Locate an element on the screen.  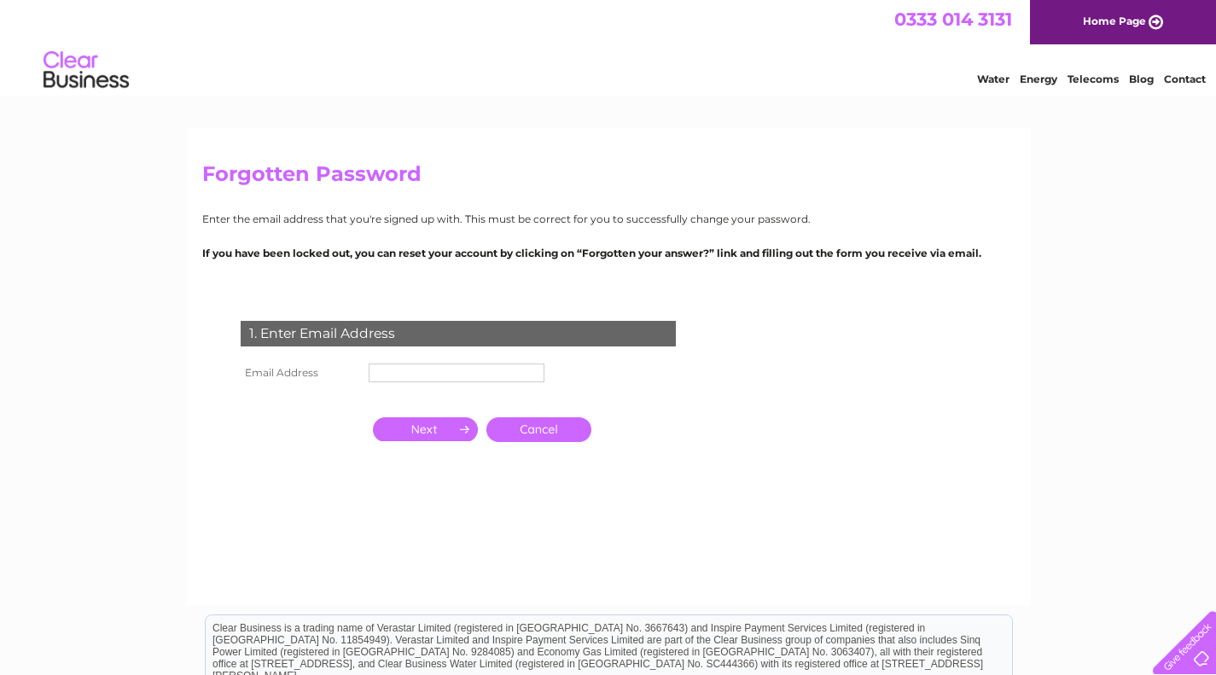
a: 0333 014 3131 is located at coordinates (953, 19).